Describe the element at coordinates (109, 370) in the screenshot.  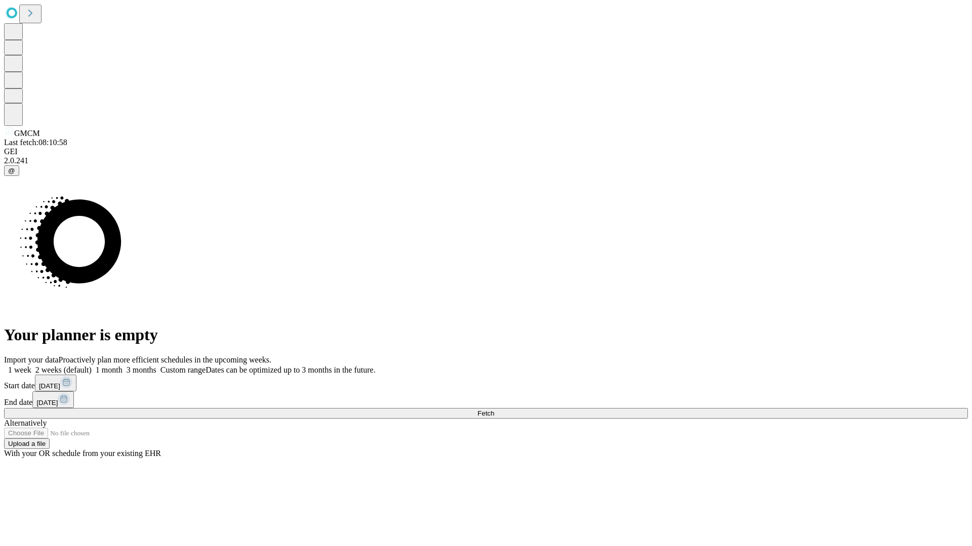
I see `span: 1 month` at that location.